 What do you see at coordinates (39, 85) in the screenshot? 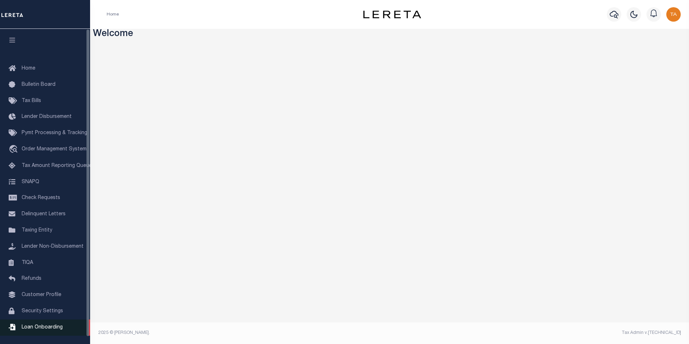
I see `span: Bulletin Board` at bounding box center [39, 85].